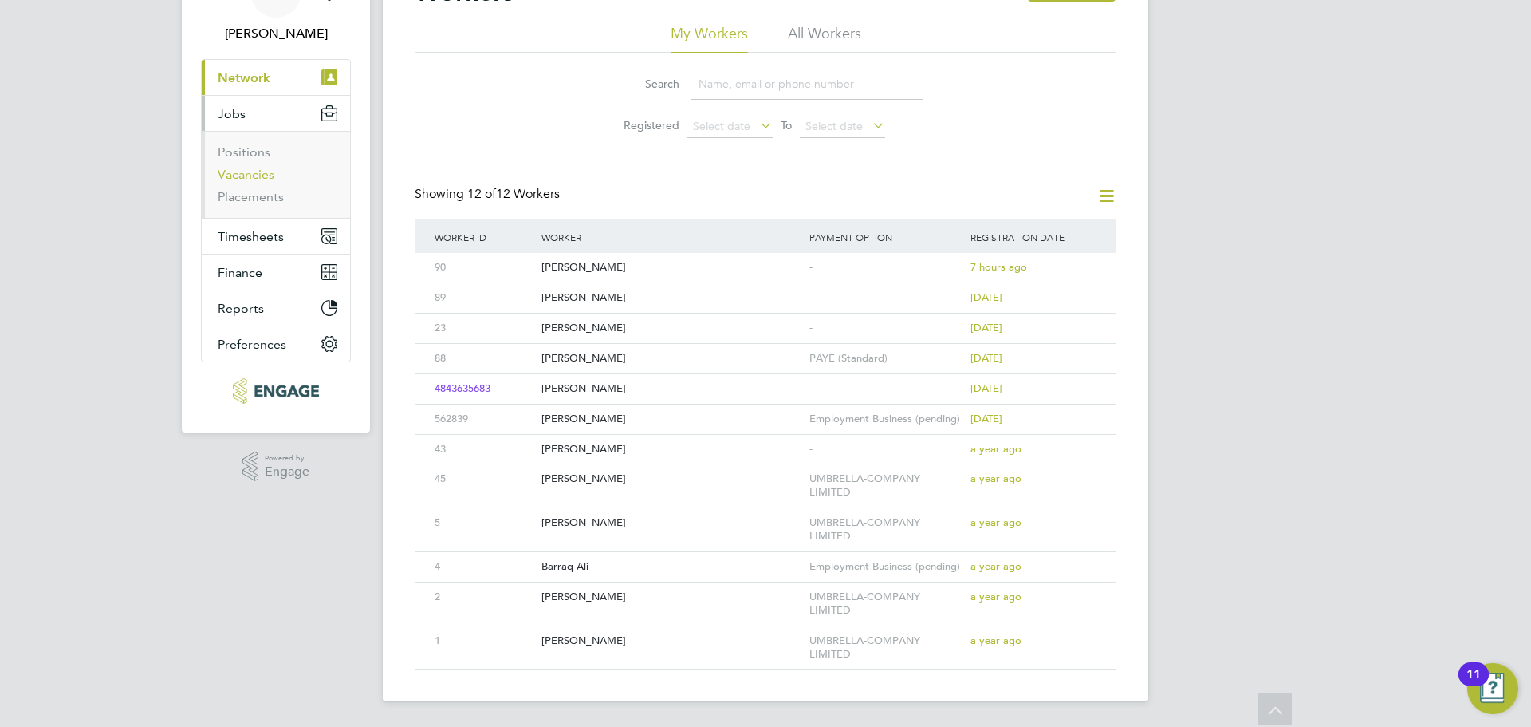 Image resolution: width=1531 pixels, height=727 pixels. What do you see at coordinates (276, 272) in the screenshot?
I see `button: Finance` at bounding box center [276, 272].